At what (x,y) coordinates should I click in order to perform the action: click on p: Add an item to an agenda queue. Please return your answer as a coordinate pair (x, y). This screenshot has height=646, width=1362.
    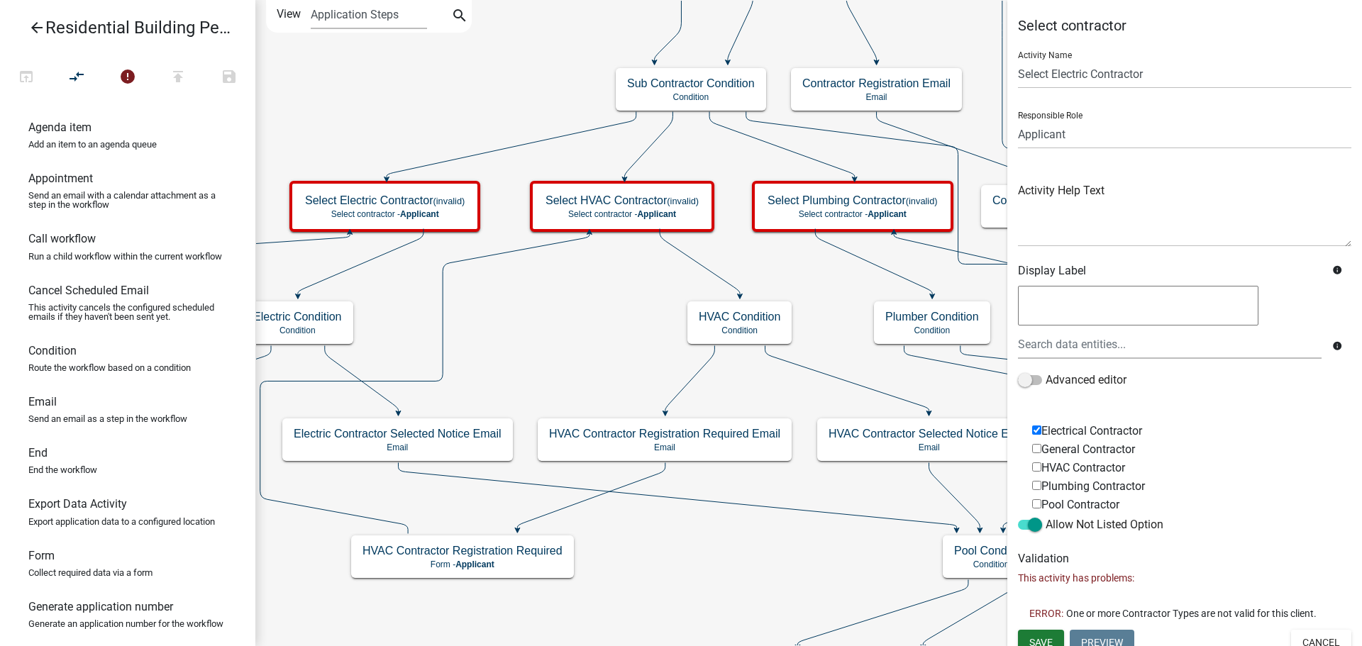
    Looking at the image, I should click on (92, 144).